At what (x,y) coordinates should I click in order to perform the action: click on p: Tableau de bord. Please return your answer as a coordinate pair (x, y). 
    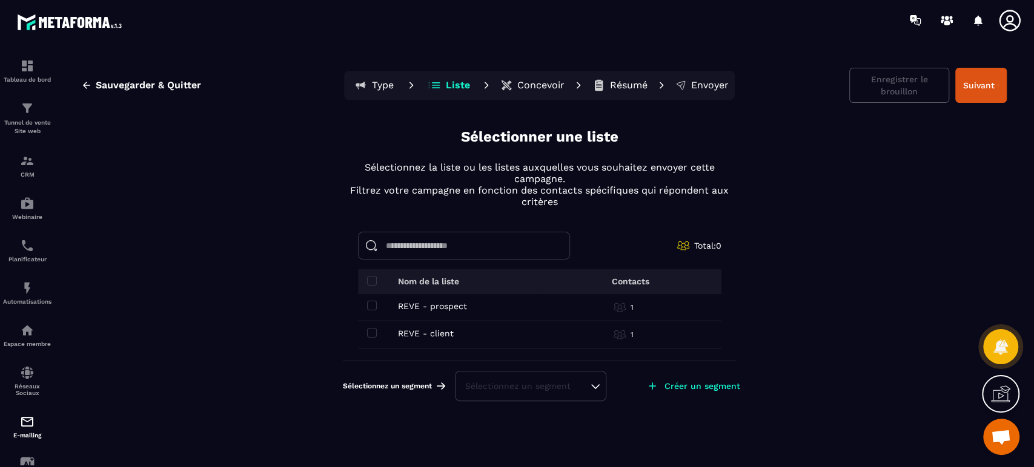
    Looking at the image, I should click on (27, 79).